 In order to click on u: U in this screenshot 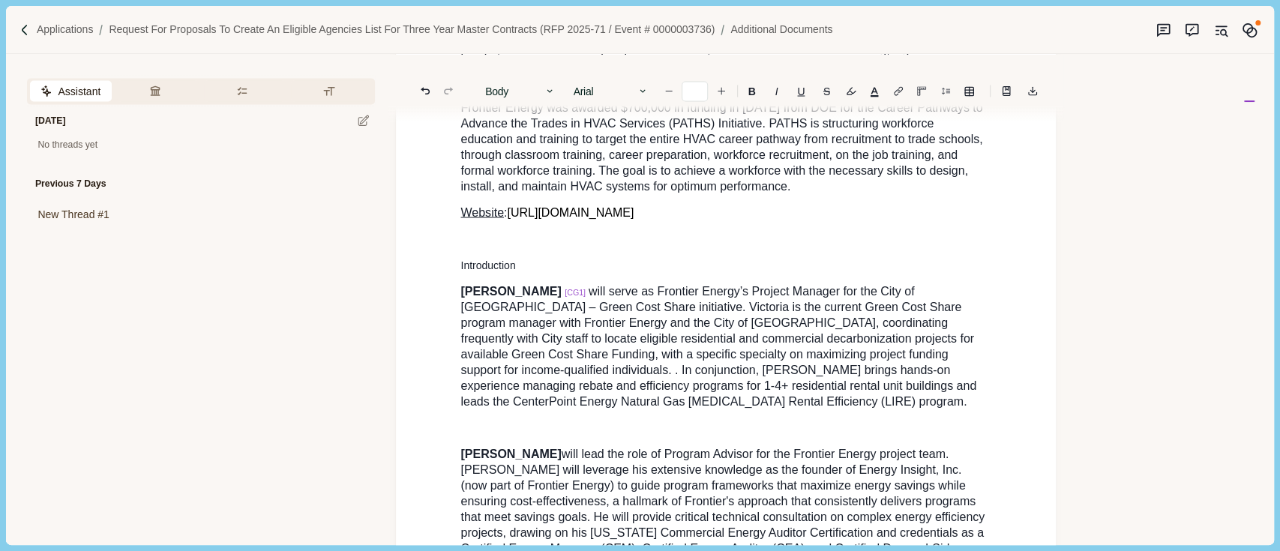, I will do `click(801, 91)`.